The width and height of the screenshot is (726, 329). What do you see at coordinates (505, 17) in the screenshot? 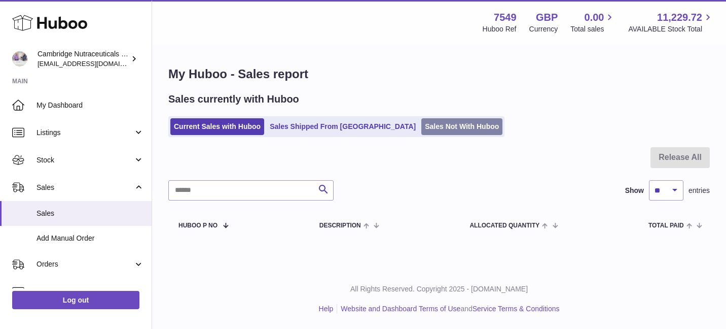
I see `strong: 7549` at bounding box center [505, 17].